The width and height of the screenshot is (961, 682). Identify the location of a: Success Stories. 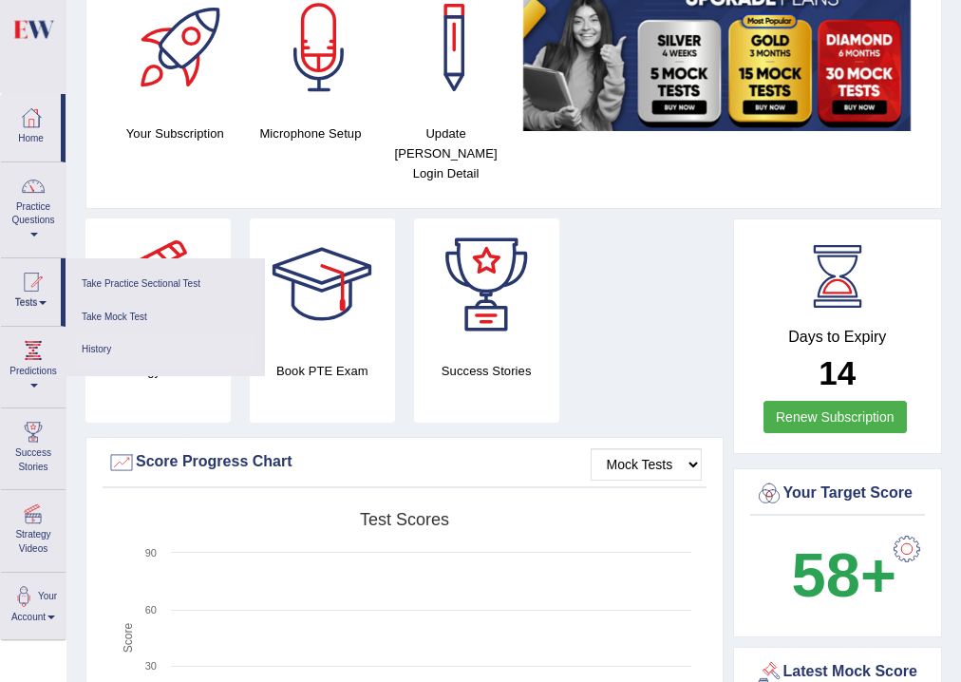
(33, 446).